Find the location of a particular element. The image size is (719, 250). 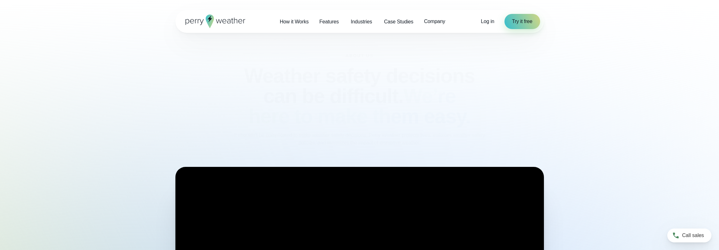

span: Call sales is located at coordinates (693, 235).